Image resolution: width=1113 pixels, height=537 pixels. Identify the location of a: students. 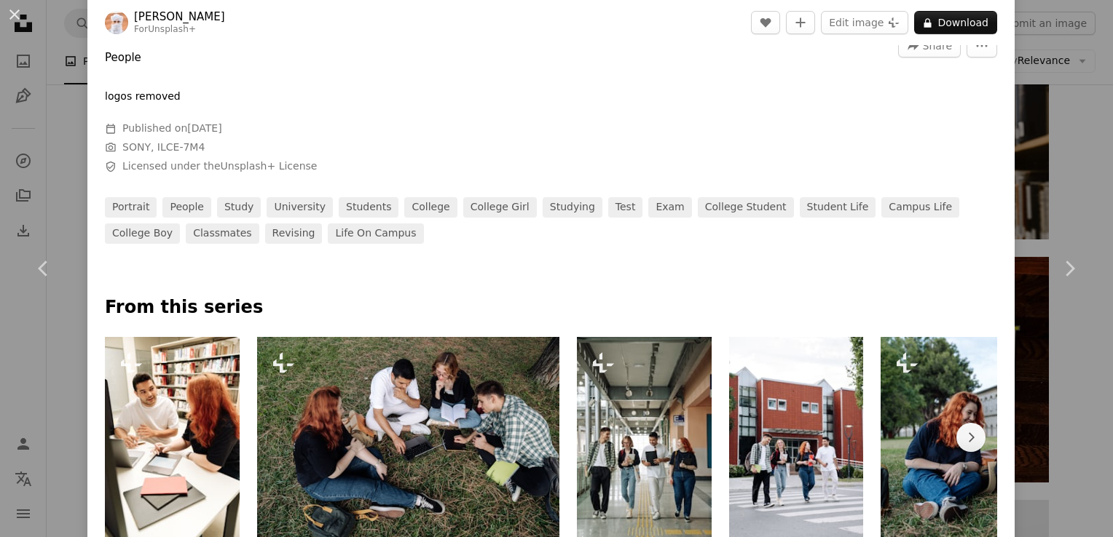
(368, 208).